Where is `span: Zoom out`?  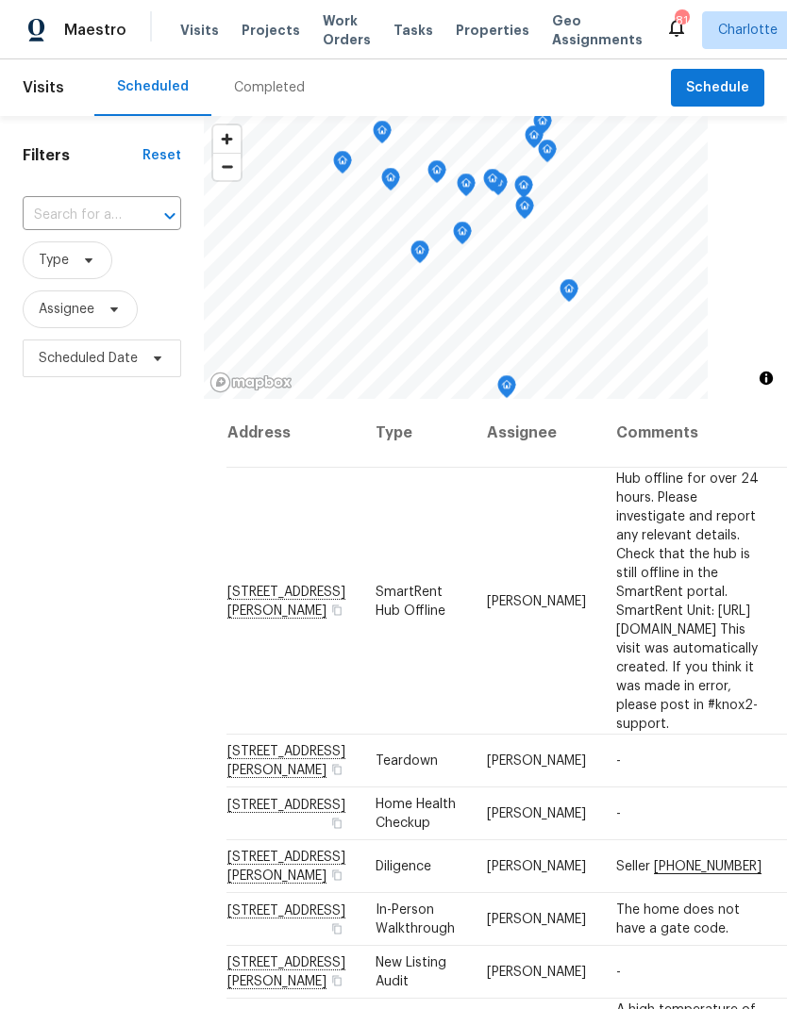
span: Zoom out is located at coordinates (226, 167).